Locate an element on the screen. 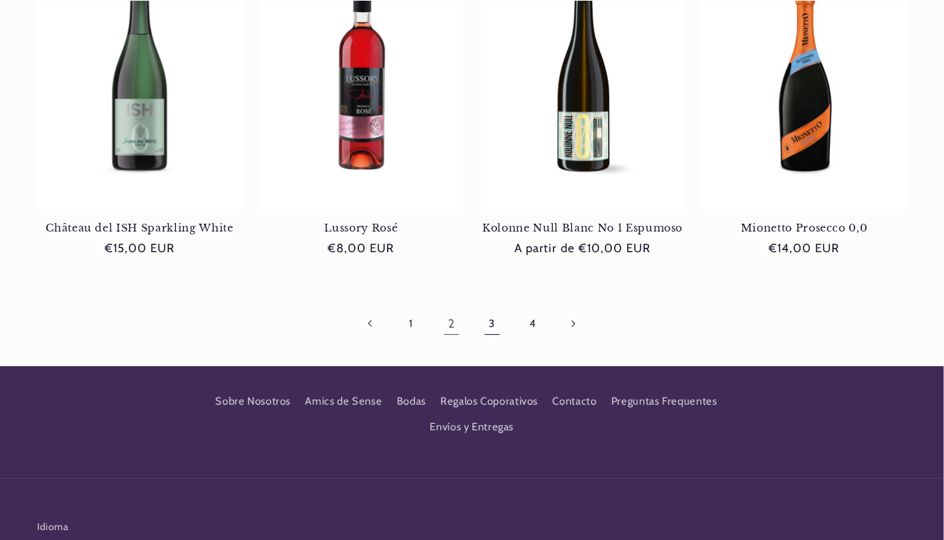  a: Amics de Sense is located at coordinates (344, 402).